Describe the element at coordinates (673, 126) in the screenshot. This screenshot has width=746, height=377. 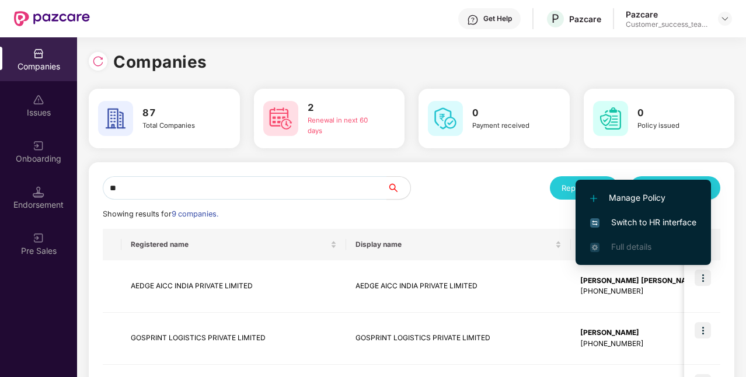
I see `div: Policy issued` at that location.